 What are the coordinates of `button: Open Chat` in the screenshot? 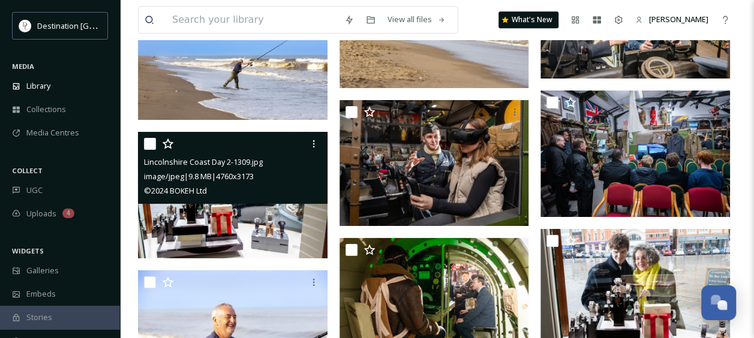 It's located at (719, 303).